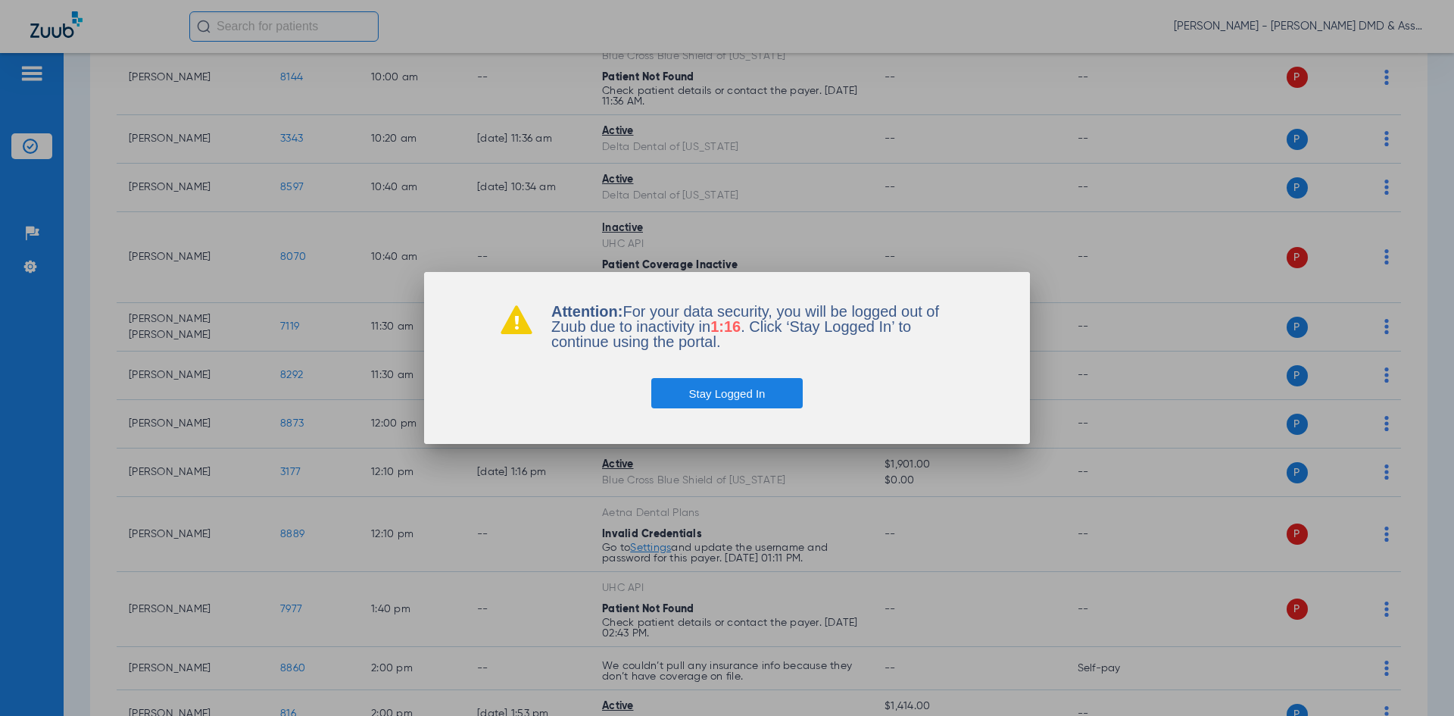  I want to click on span: 1:16, so click(725, 326).